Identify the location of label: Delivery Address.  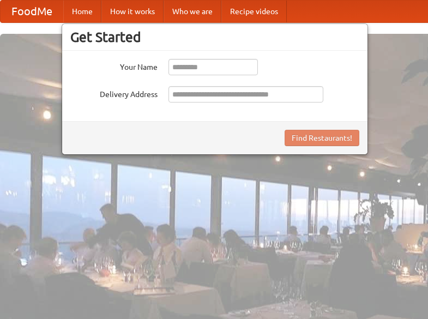
(114, 93).